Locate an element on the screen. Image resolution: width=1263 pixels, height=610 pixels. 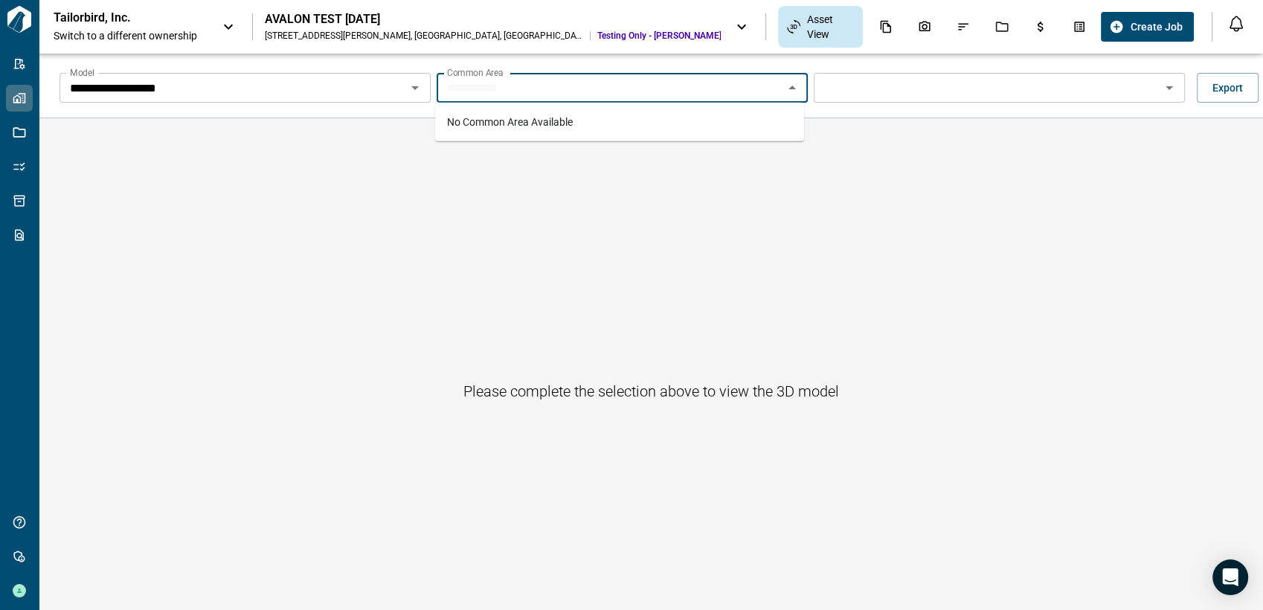
label: Model is located at coordinates (82, 72).